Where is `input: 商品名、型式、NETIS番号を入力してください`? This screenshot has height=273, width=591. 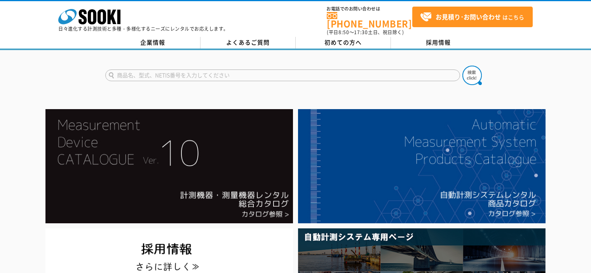
input: 商品名、型式、NETIS番号を入力してください is located at coordinates (283, 75).